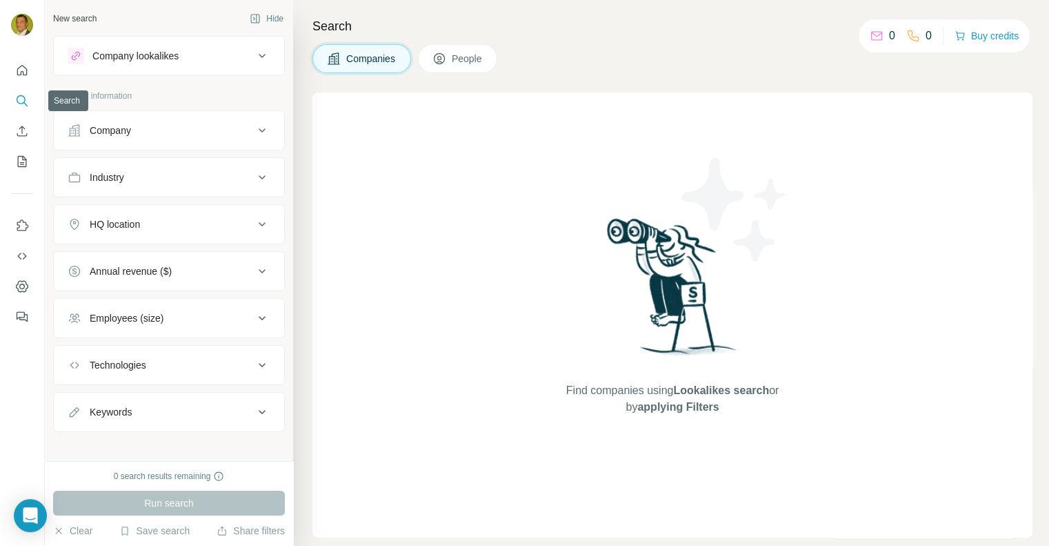 Image resolution: width=1049 pixels, height=546 pixels. What do you see at coordinates (22, 226) in the screenshot?
I see `button: Use Surfe on LinkedIn` at bounding box center [22, 226].